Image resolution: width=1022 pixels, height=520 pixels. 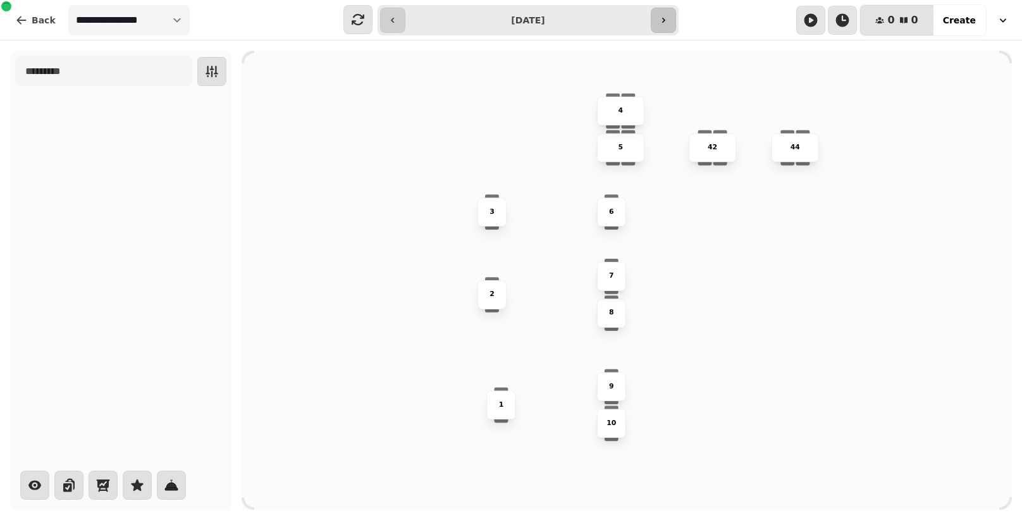 I want to click on p: 9, so click(x=611, y=386).